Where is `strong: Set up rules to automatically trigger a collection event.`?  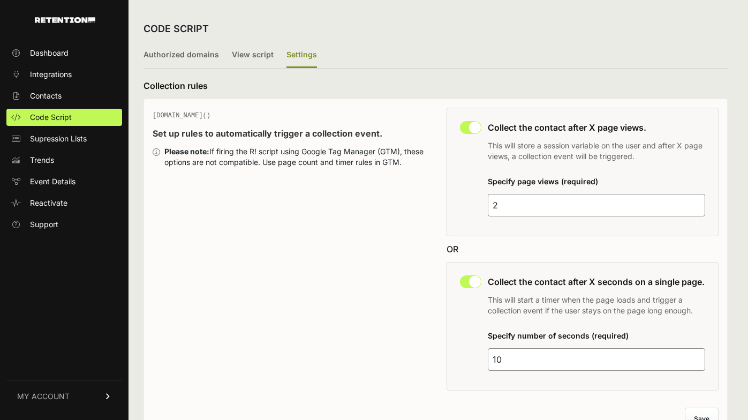 strong: Set up rules to automatically trigger a collection event. is located at coordinates (267, 133).